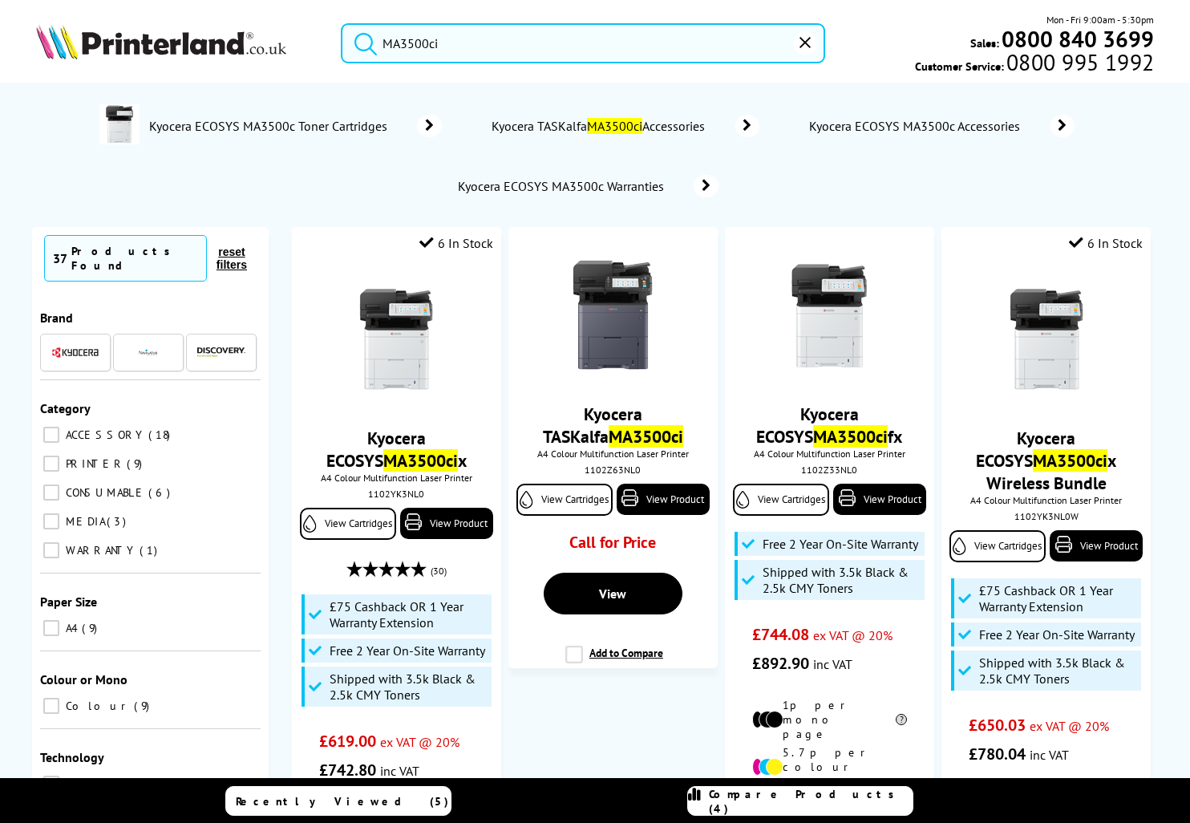 The width and height of the screenshot is (1190, 823). I want to click on img: 1102YK3NL0-deptimage.jpg, so click(119, 124).